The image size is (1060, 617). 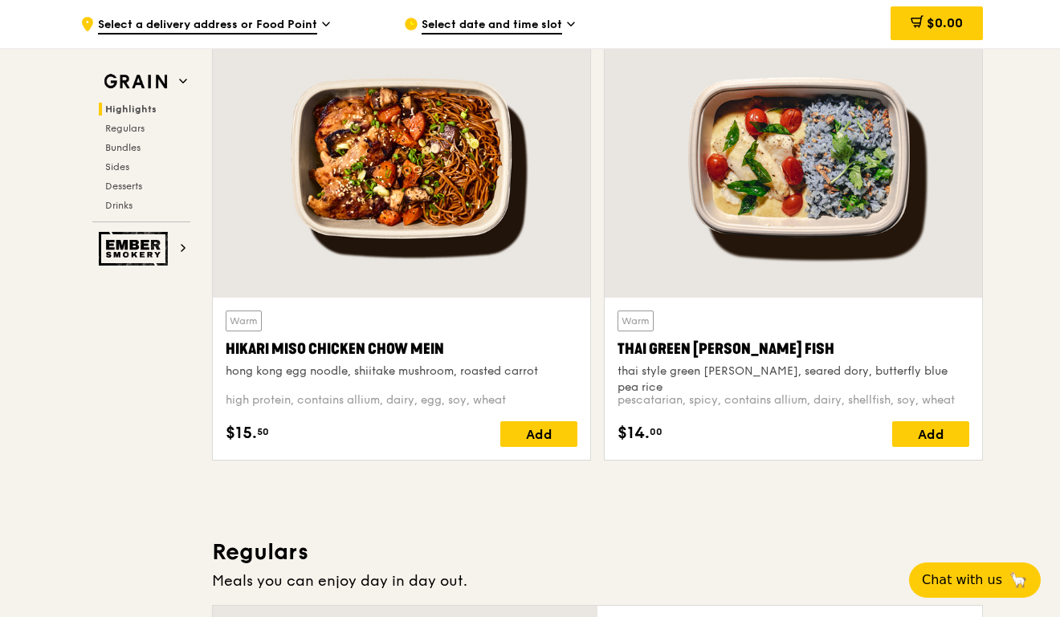 What do you see at coordinates (119, 206) in the screenshot?
I see `span: Drinks` at bounding box center [119, 206].